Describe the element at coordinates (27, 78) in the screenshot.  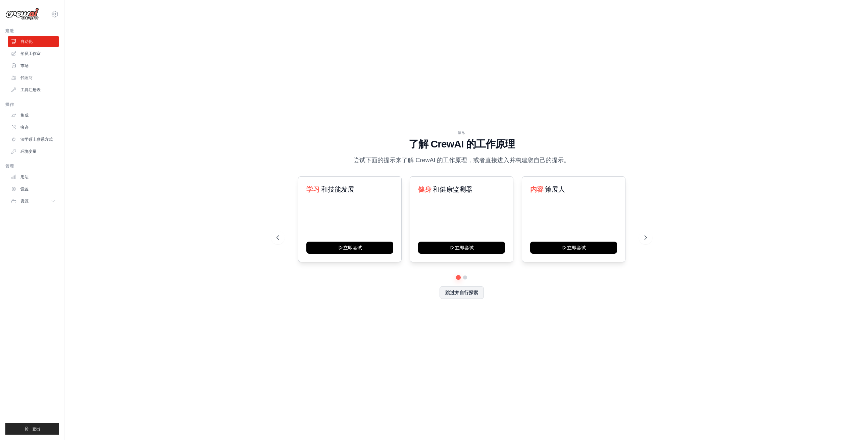
I see `font: 代理商` at that location.